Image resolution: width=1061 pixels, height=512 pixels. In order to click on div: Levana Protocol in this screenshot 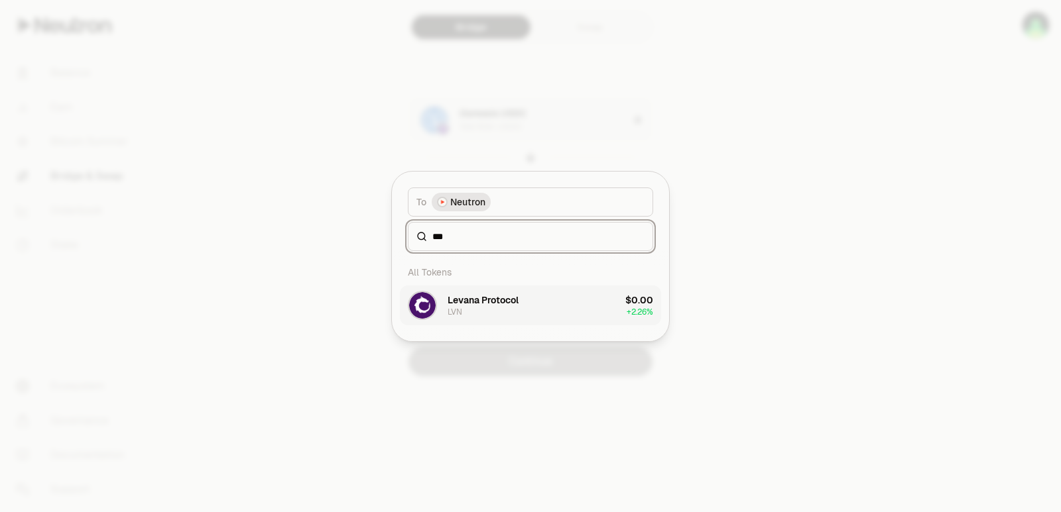, I will do `click(483, 300)`.